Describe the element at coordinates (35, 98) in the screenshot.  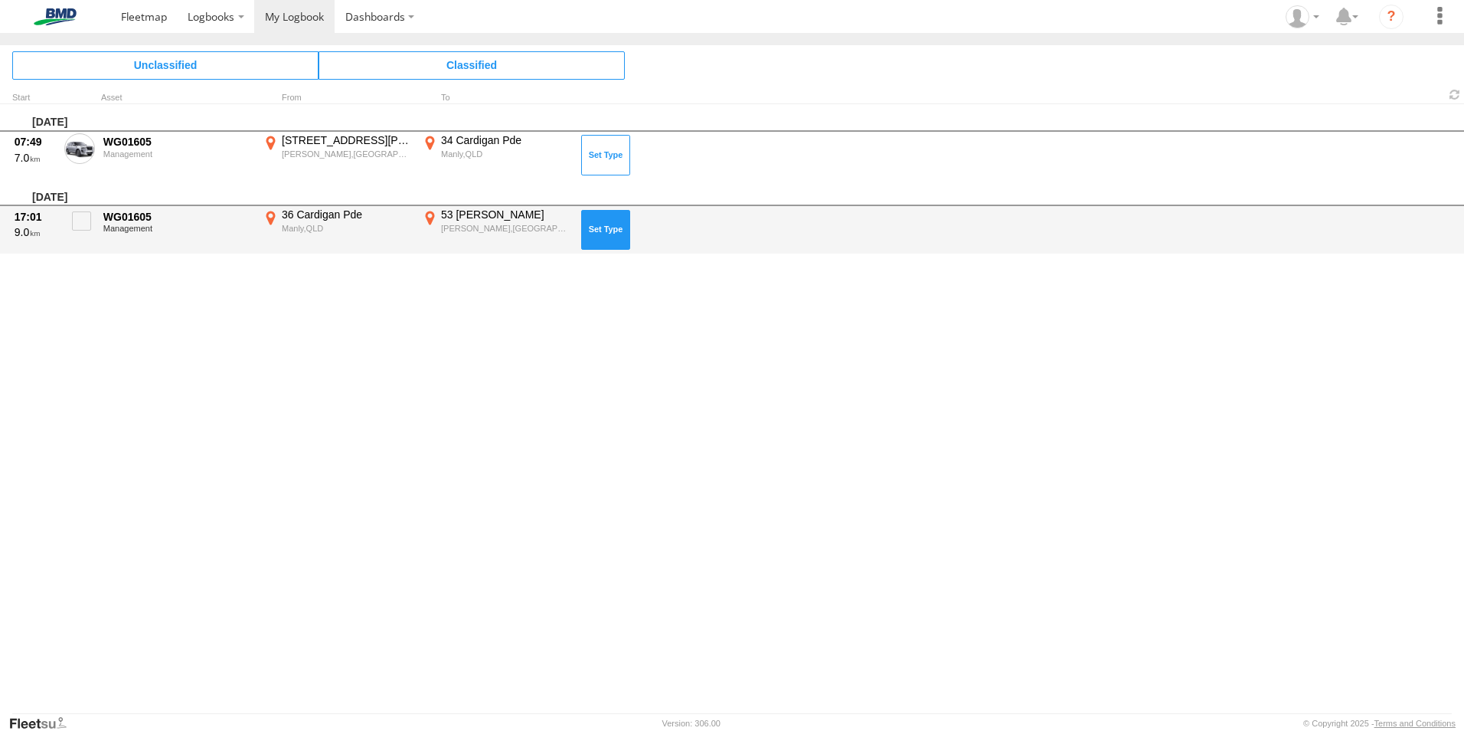
I see `div: Click to Sort` at that location.